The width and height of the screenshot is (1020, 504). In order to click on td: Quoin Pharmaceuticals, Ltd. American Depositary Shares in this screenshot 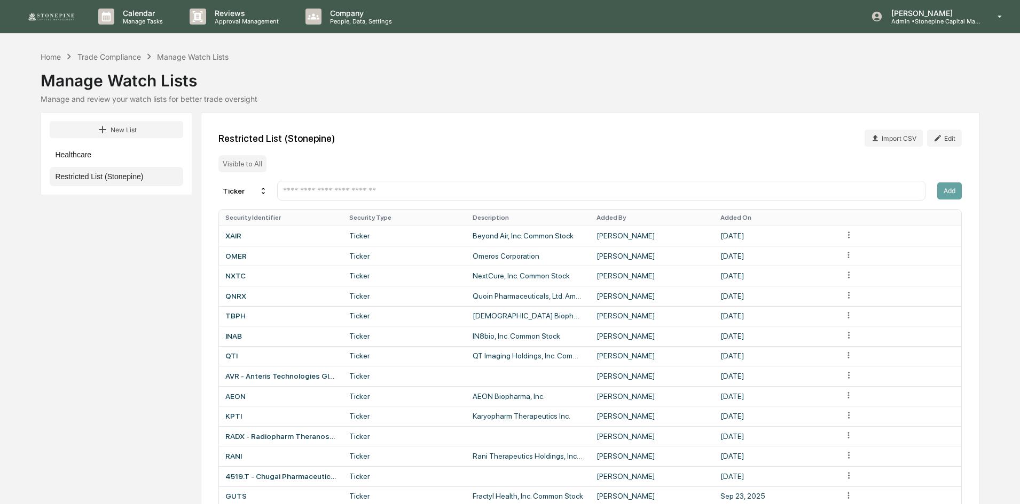, I will do `click(528, 296)`.